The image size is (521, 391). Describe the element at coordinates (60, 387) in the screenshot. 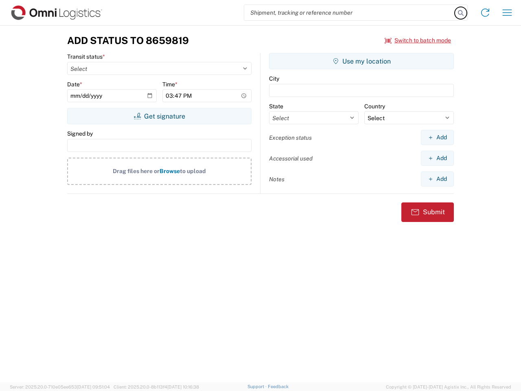

I see `span: Server: 2025.20.0-710e05ee653` at that location.